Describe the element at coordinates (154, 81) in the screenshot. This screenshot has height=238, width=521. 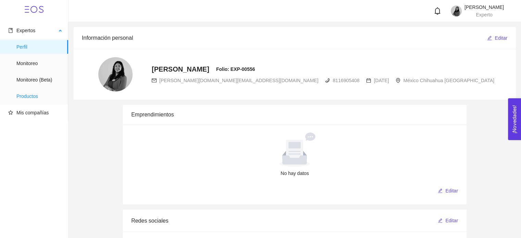
I see `span: mail` at that location.